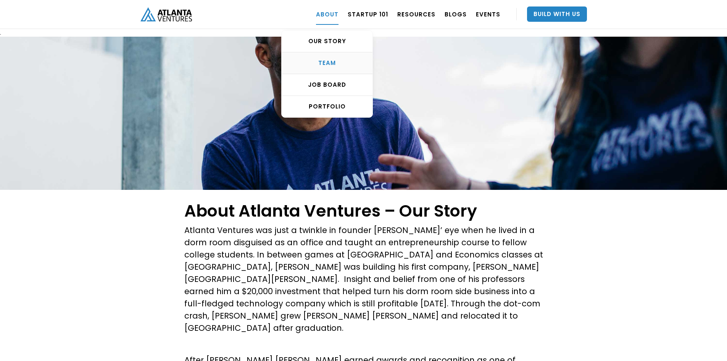 The height and width of the screenshot is (361, 727). What do you see at coordinates (327, 63) in the screenshot?
I see `a: TEAM` at bounding box center [327, 63].